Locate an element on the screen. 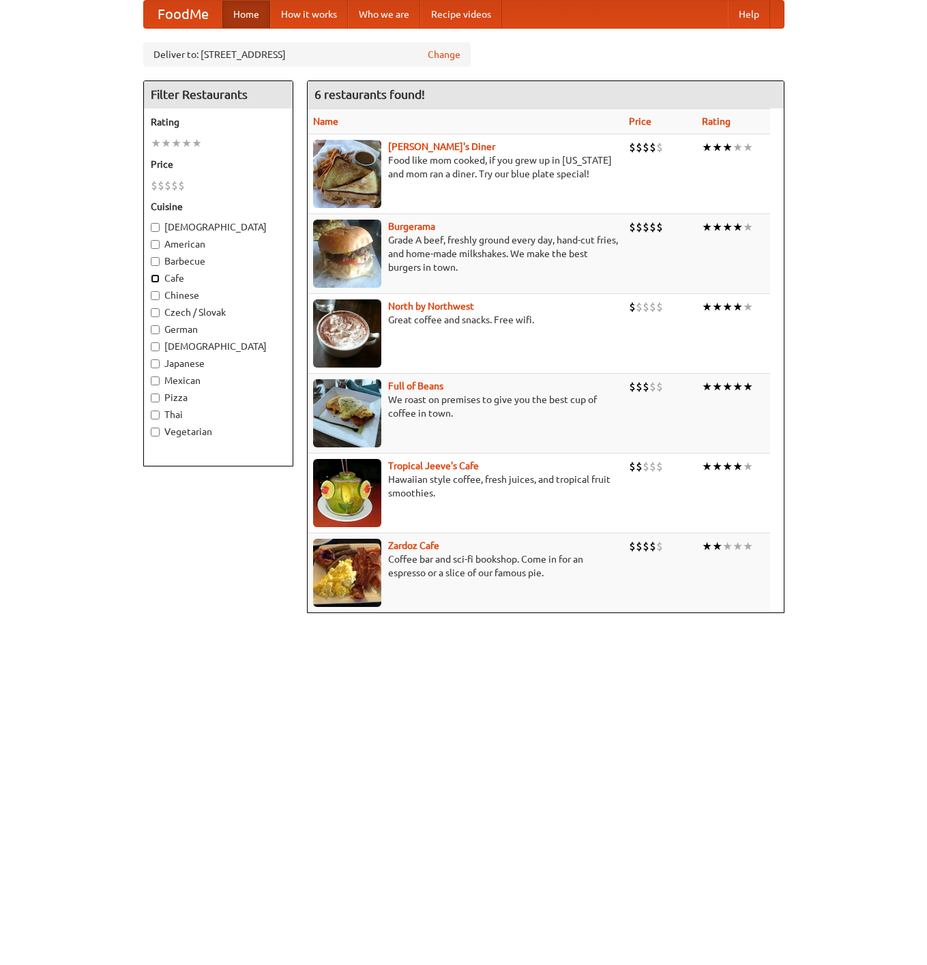 The image size is (927, 965). h5: Rating is located at coordinates (218, 122).